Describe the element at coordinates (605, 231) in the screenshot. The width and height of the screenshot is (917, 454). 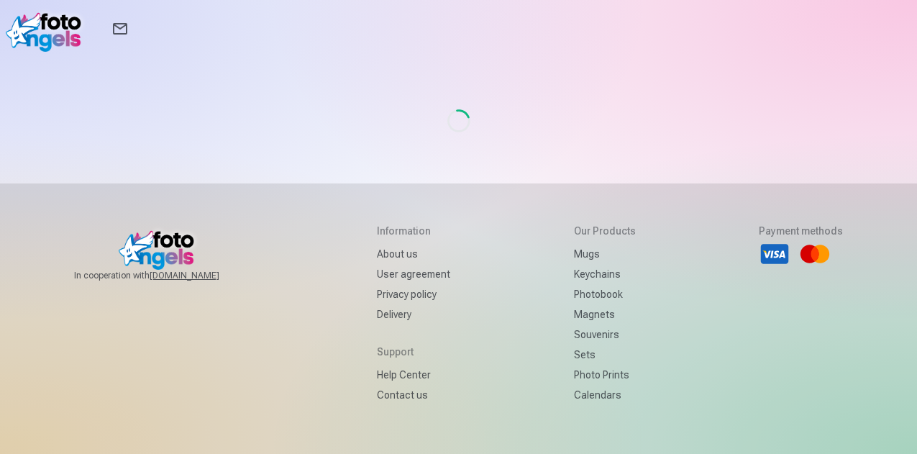
I see `h5: Our products` at that location.